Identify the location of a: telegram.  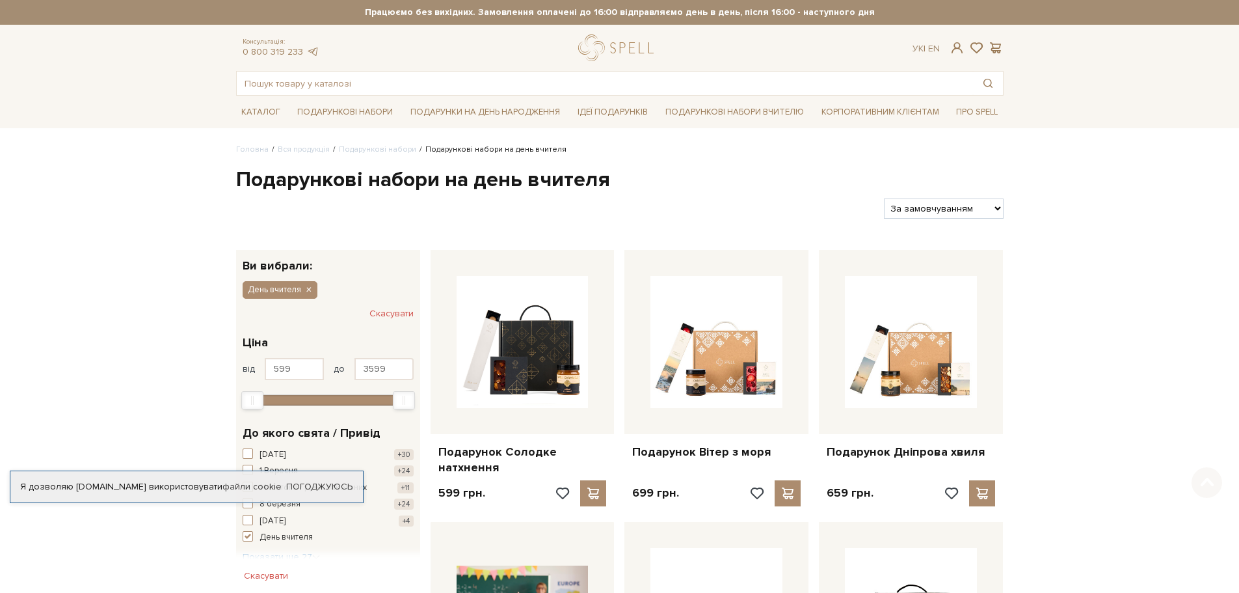
(313, 51).